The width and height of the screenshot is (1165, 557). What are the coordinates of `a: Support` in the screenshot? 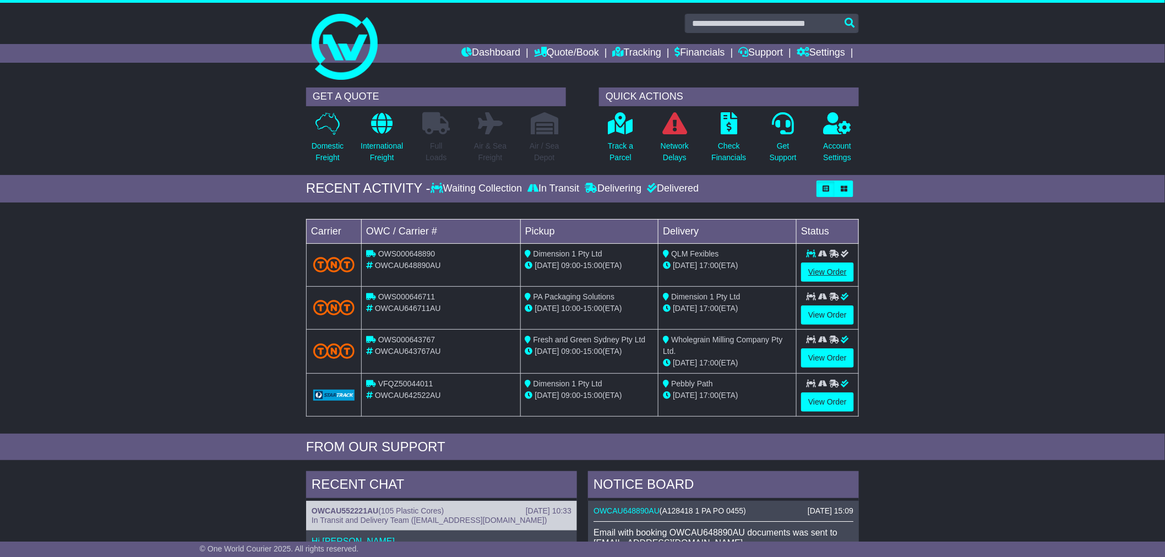 It's located at (761, 53).